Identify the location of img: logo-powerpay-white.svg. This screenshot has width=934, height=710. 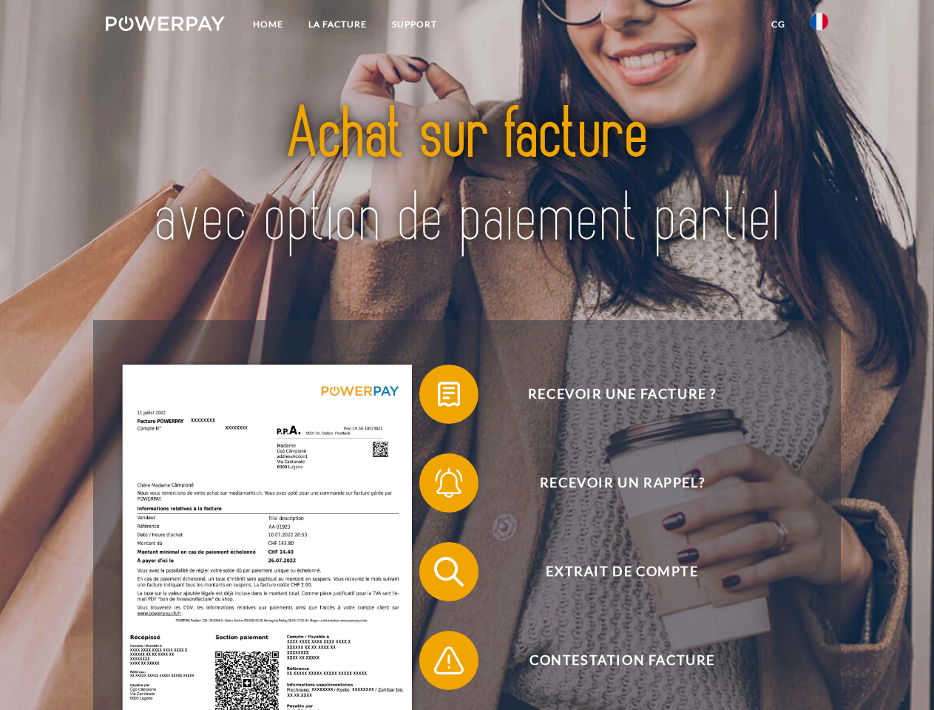
(165, 24).